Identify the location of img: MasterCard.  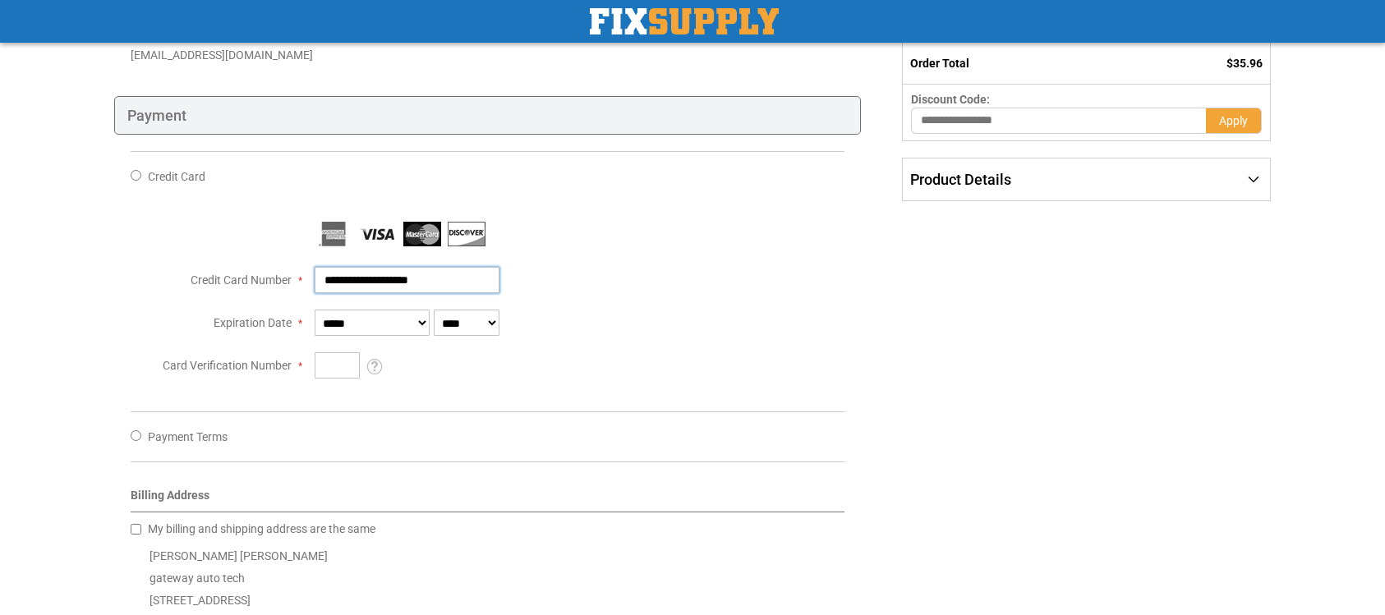
(422, 234).